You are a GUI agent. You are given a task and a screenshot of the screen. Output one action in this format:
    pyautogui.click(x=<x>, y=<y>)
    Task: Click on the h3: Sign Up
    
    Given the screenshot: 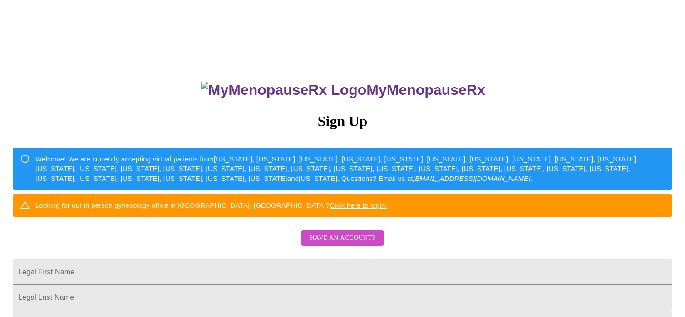 What is the action you would take?
    pyautogui.click(x=342, y=121)
    